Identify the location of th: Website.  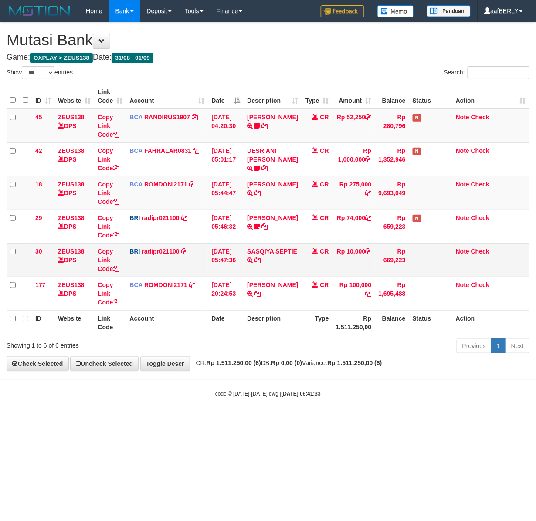
(74, 322).